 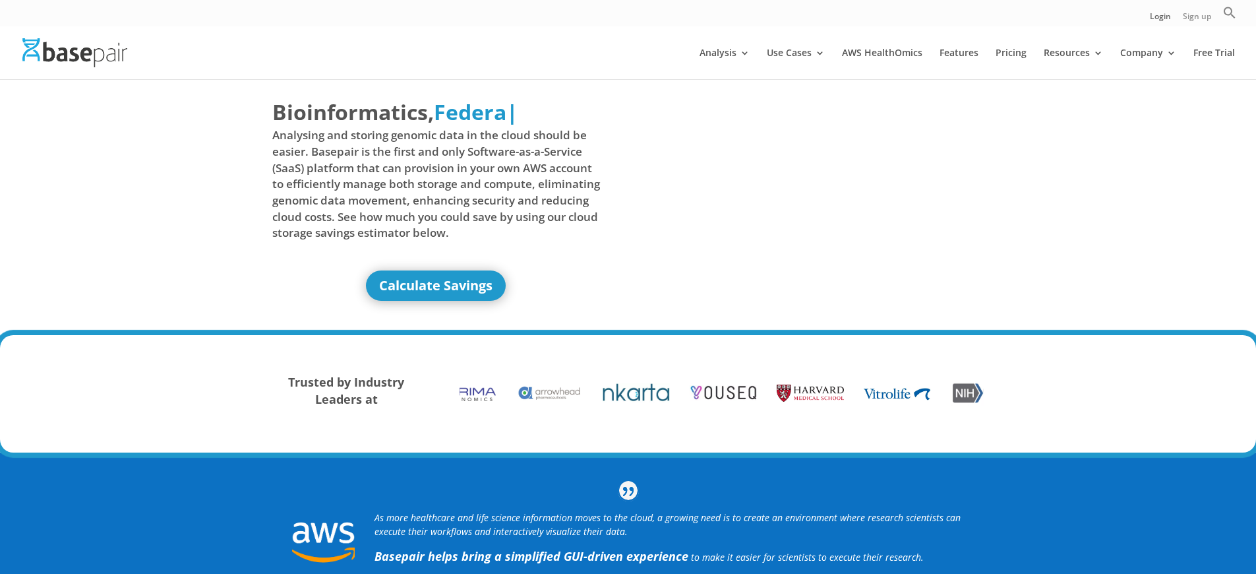 I want to click on span: Federa, so click(x=470, y=111).